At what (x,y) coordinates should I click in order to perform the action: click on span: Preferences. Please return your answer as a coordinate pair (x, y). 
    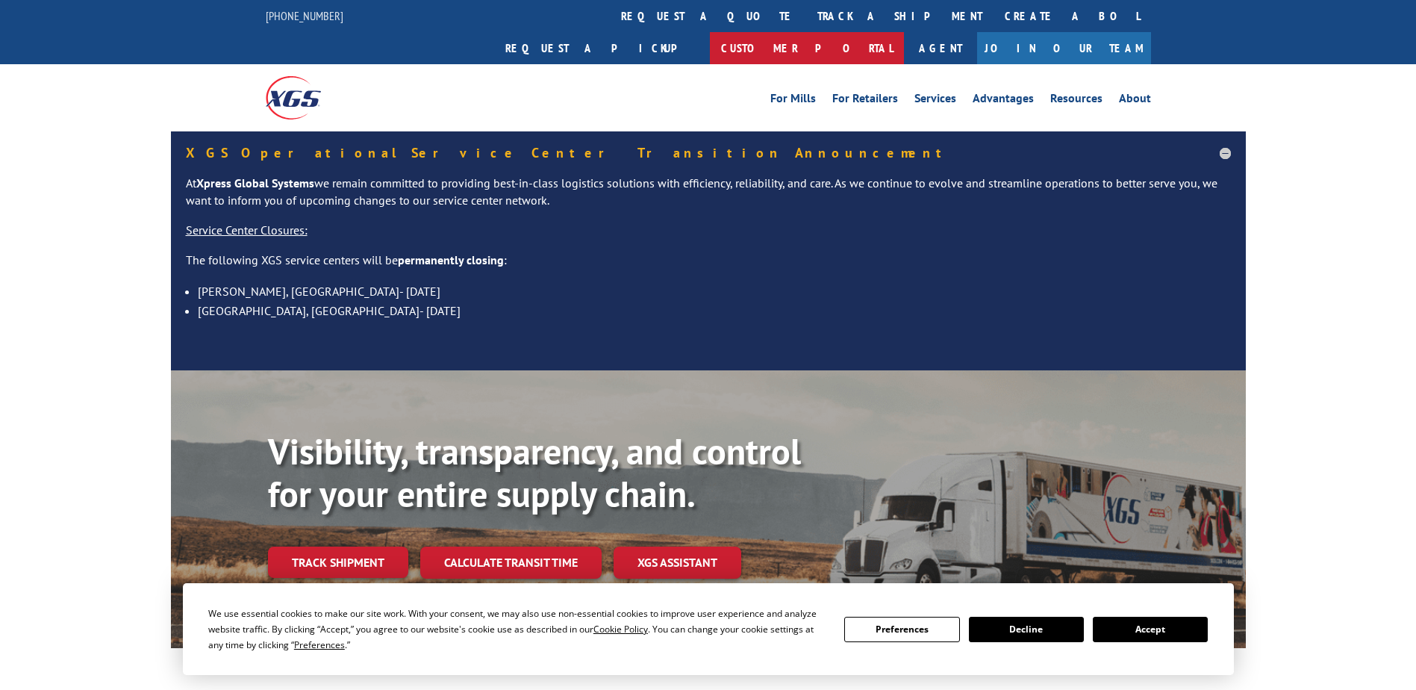
    Looking at the image, I should click on (319, 644).